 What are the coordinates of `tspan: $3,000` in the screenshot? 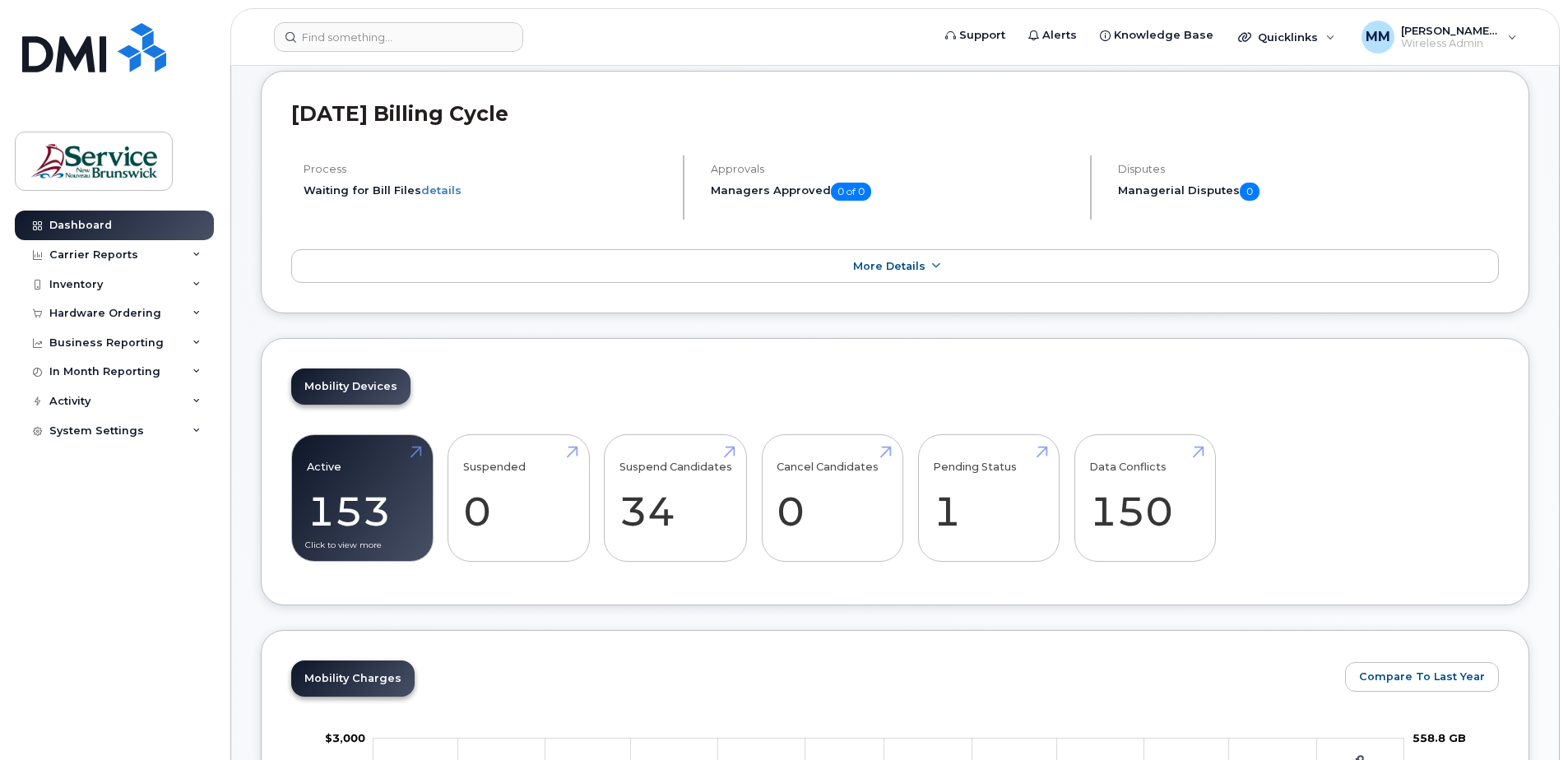 It's located at (345, 737).